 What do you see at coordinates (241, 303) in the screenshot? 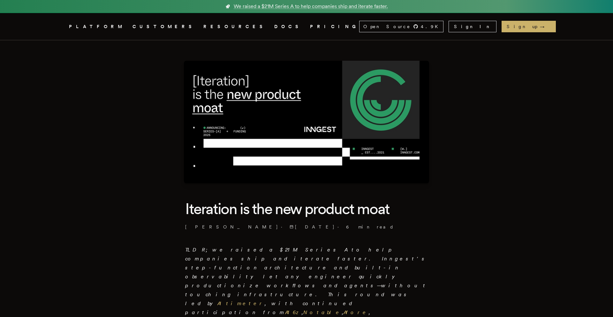
I see `a: Altimeter` at bounding box center [241, 303].